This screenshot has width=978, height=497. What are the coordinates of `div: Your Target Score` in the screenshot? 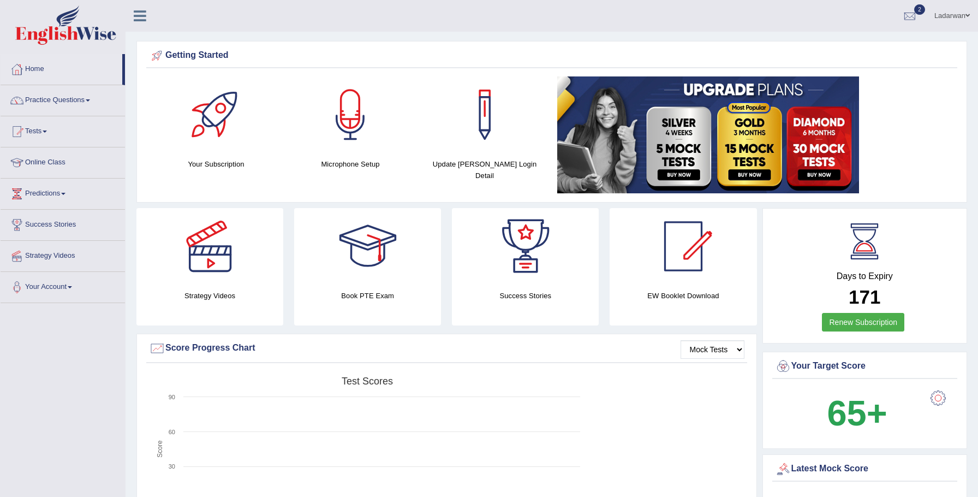 It's located at (865, 366).